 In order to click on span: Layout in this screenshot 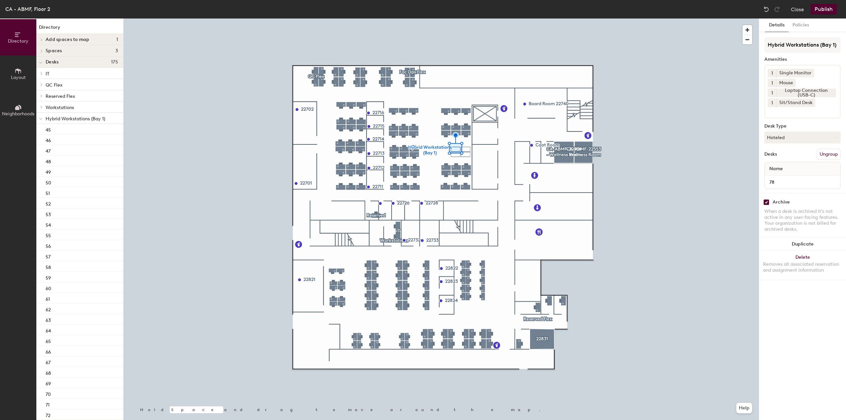, I will do `click(18, 77)`.